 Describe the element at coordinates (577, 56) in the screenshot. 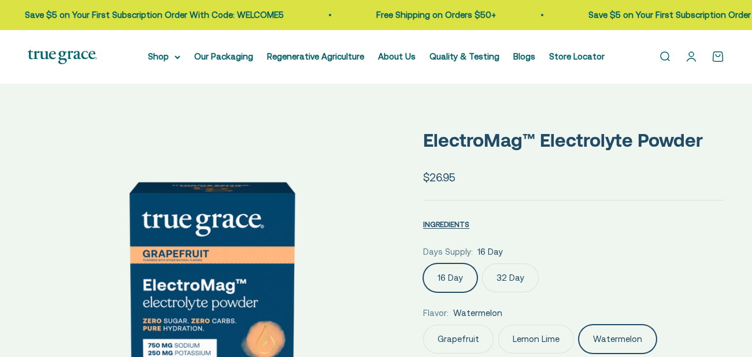

I see `a: Store Locator` at that location.